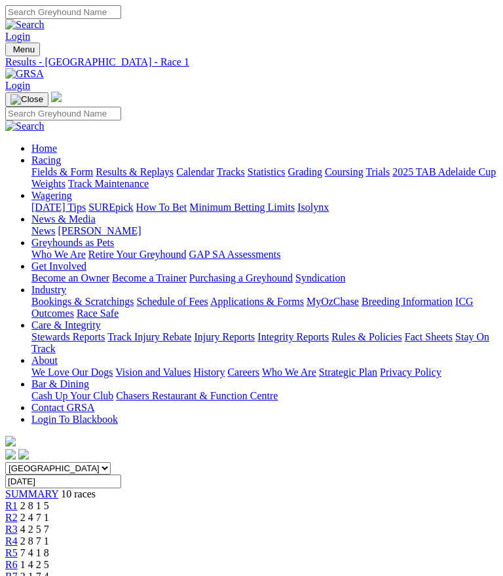  What do you see at coordinates (264, 308) in the screenshot?
I see `div: Industry` at bounding box center [264, 308].